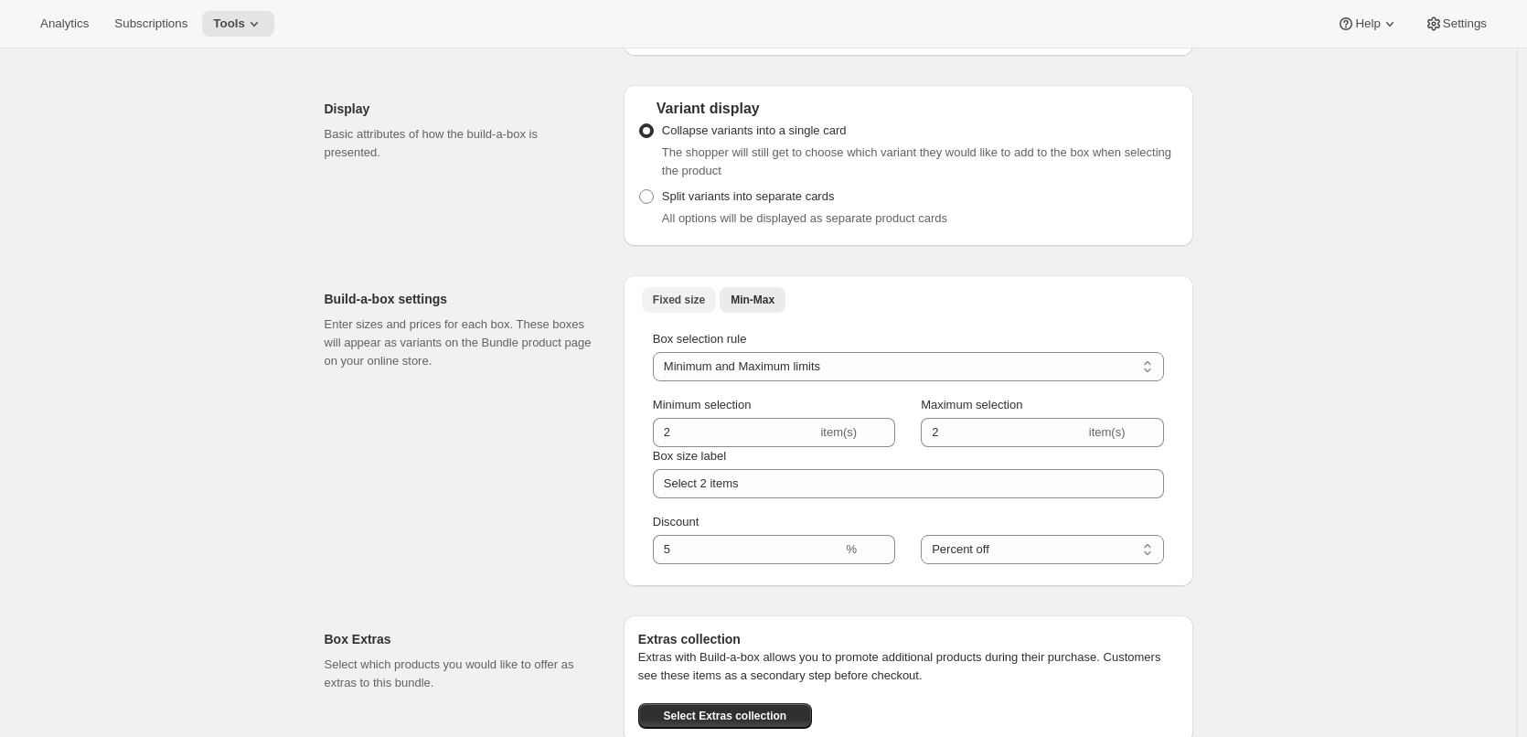  I want to click on p: Select which products you would like to offer as extras to this bundle., so click(459, 674).